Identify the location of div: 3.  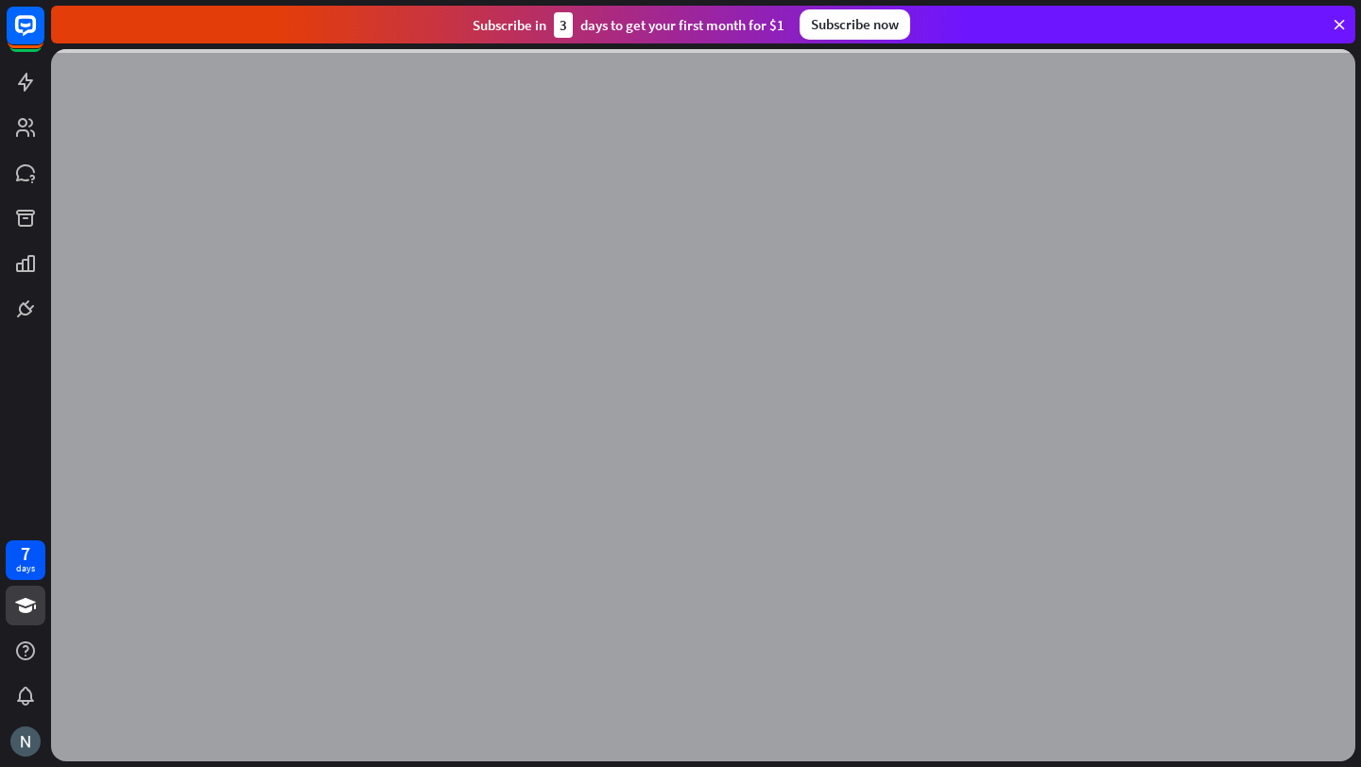
(563, 25).